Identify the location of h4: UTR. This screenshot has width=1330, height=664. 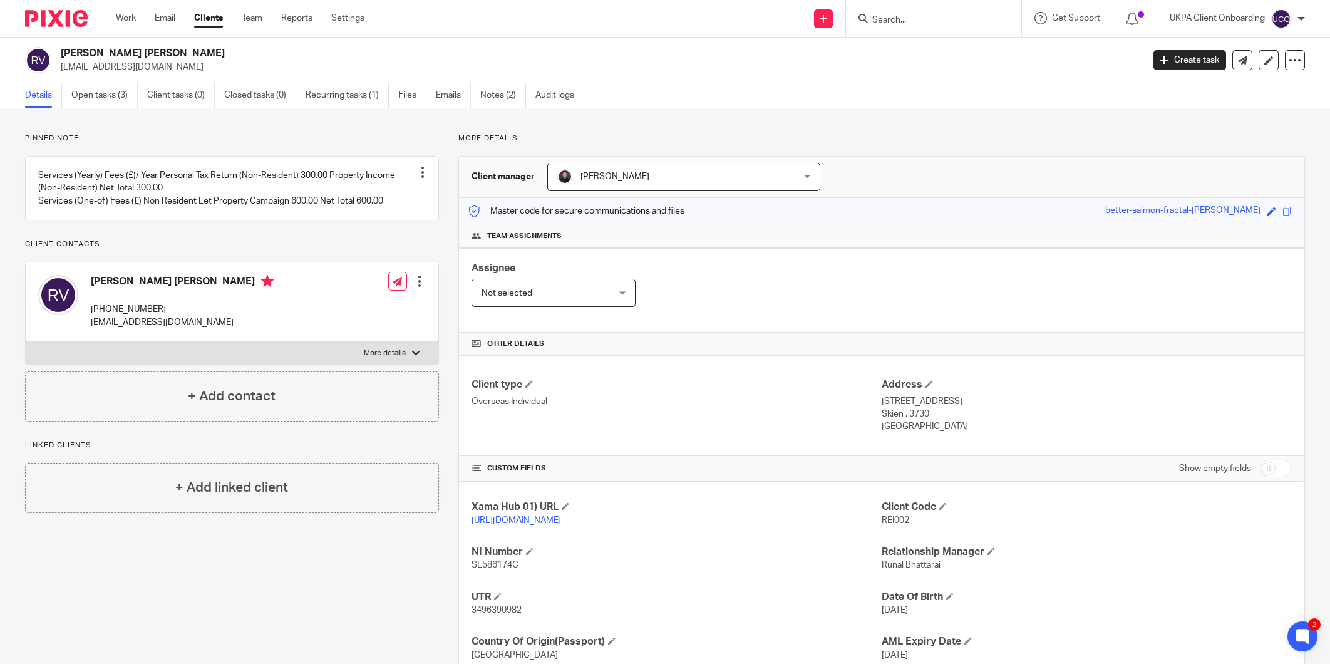
(676, 597).